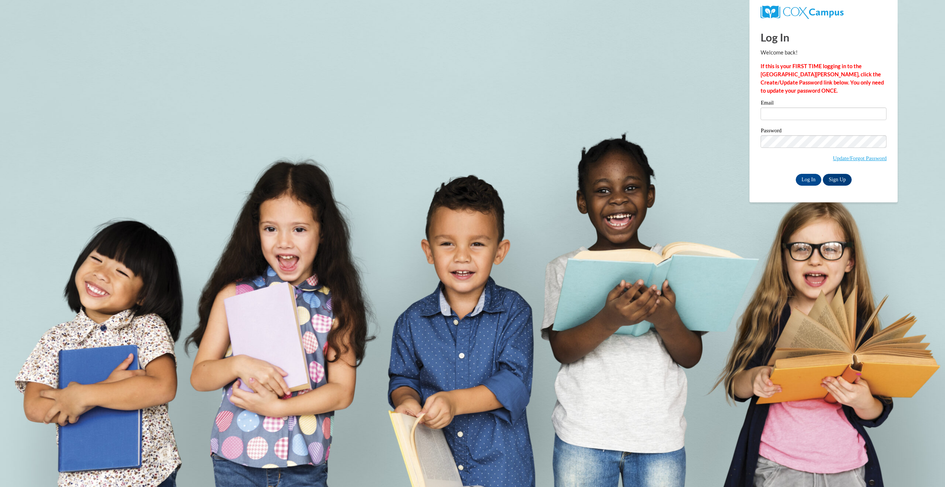 The height and width of the screenshot is (487, 945). I want to click on input: Log In, so click(809, 180).